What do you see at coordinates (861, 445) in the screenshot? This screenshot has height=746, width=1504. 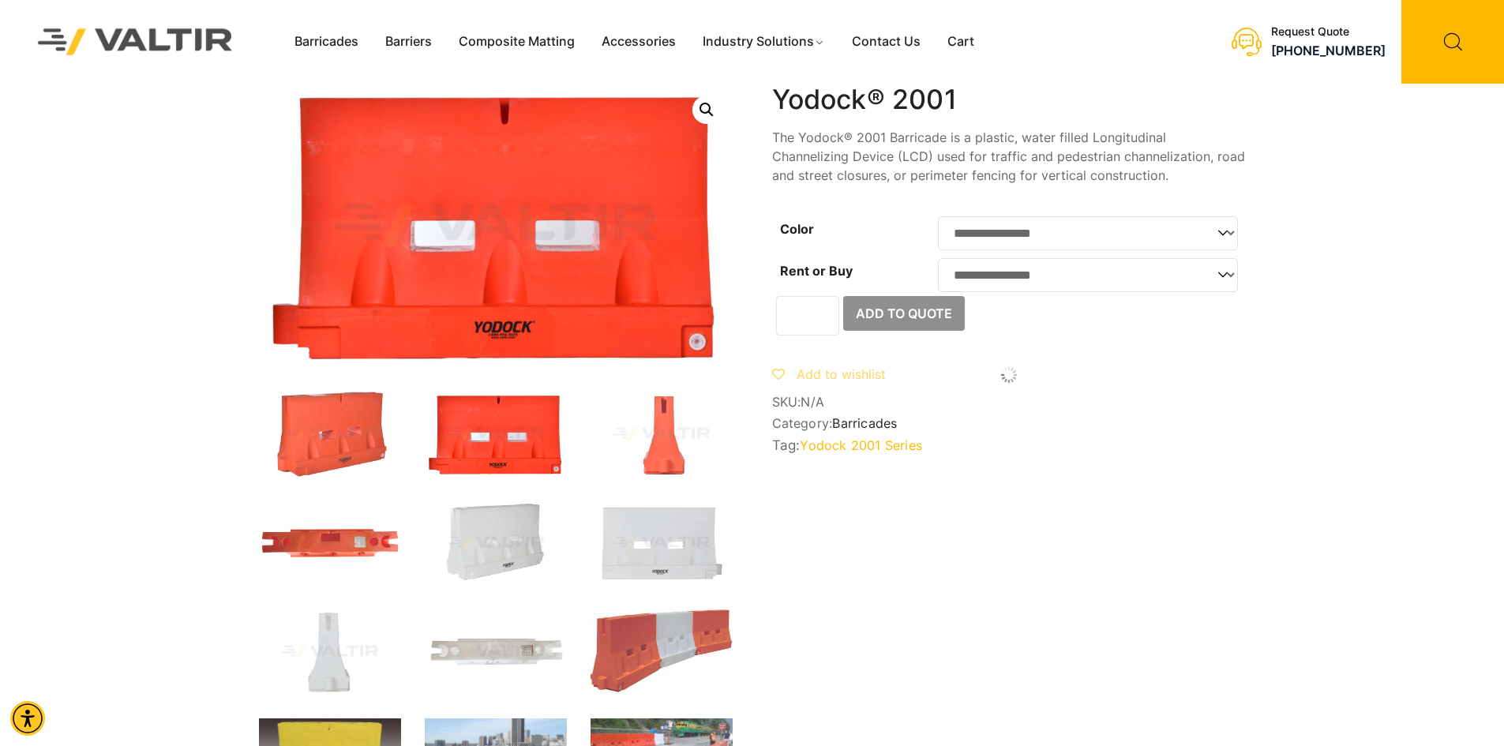 I see `a: Yodock 2001 Series` at bounding box center [861, 445].